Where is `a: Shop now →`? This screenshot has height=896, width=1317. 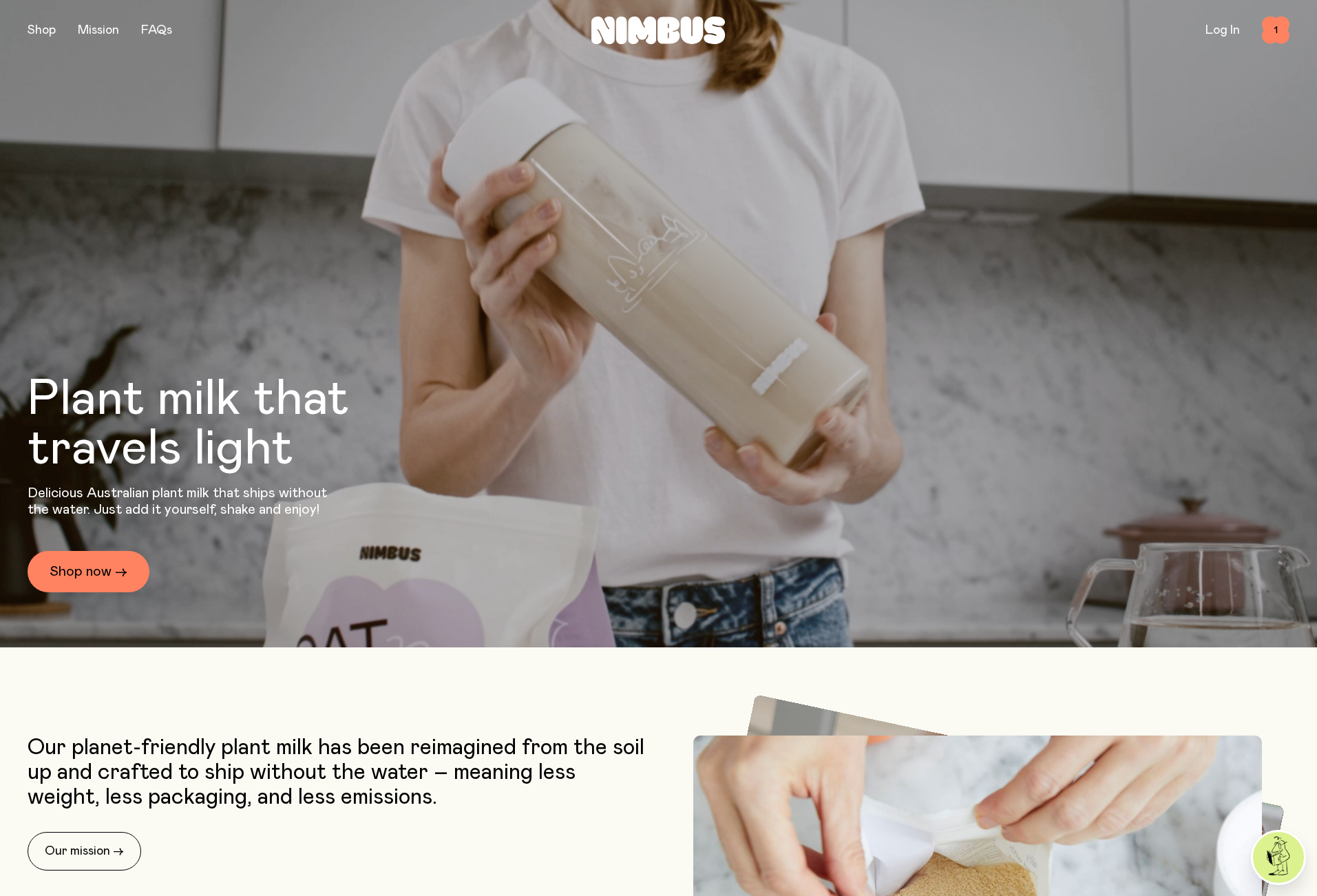 a: Shop now → is located at coordinates (88, 572).